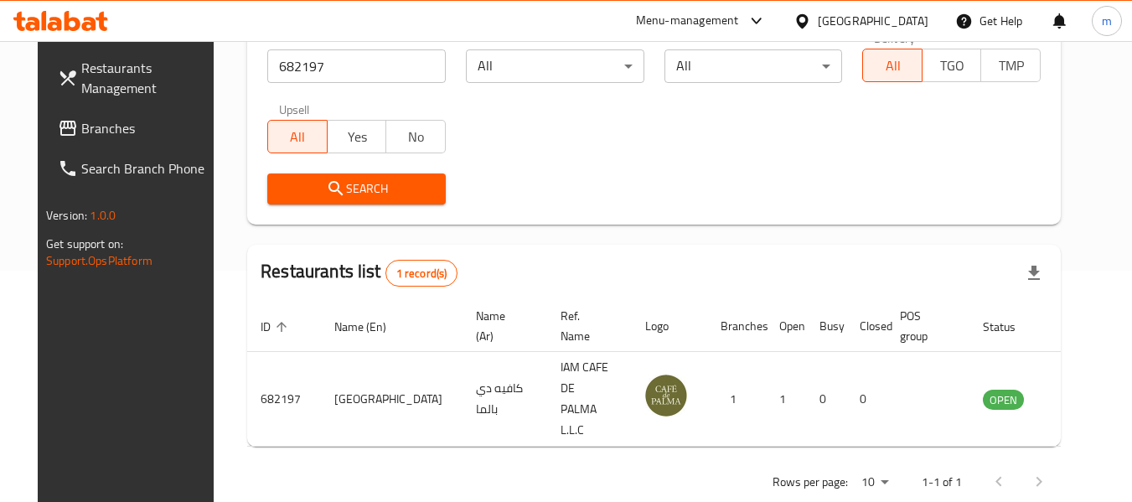 The height and width of the screenshot is (502, 1132). Describe the element at coordinates (875, 483) in the screenshot. I see `div: Rows per page:` at that location.